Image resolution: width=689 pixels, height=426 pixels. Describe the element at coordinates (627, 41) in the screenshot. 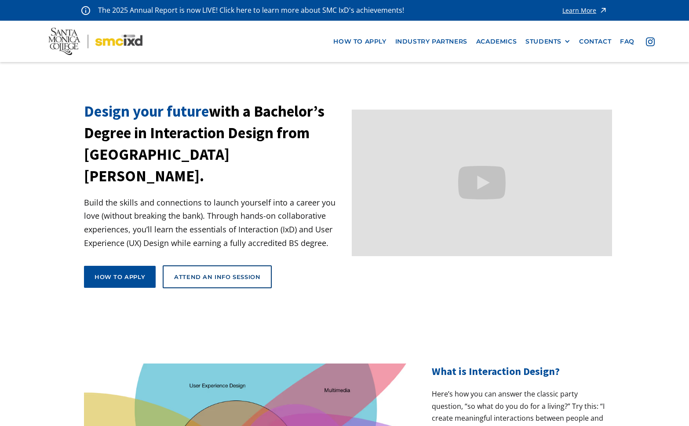

I see `a: faq` at that location.